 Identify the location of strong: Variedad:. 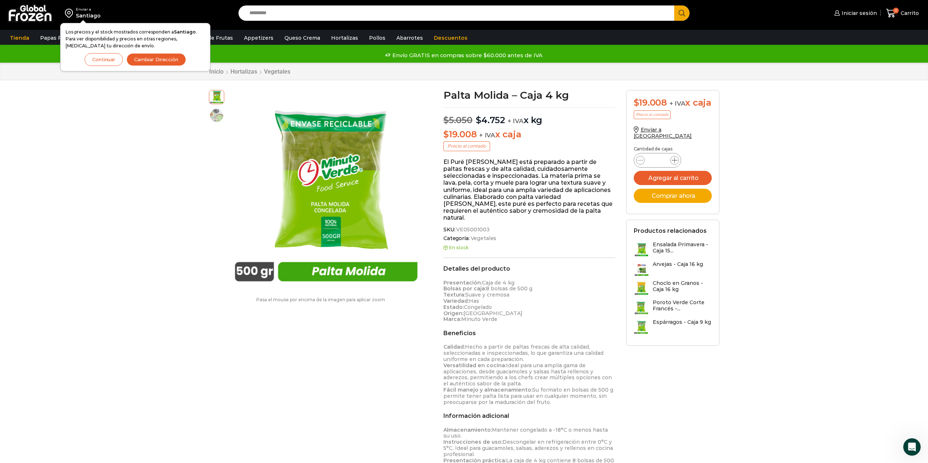
(456, 301).